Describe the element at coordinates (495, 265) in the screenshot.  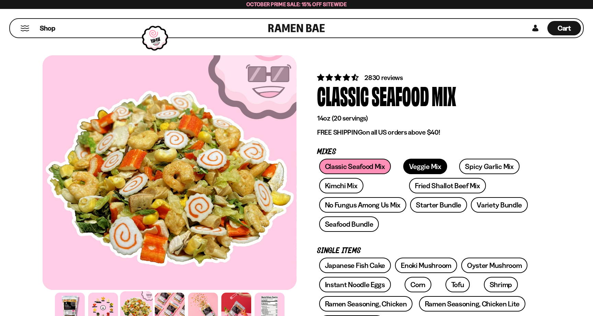
I see `a: Oyster Mushroom` at that location.